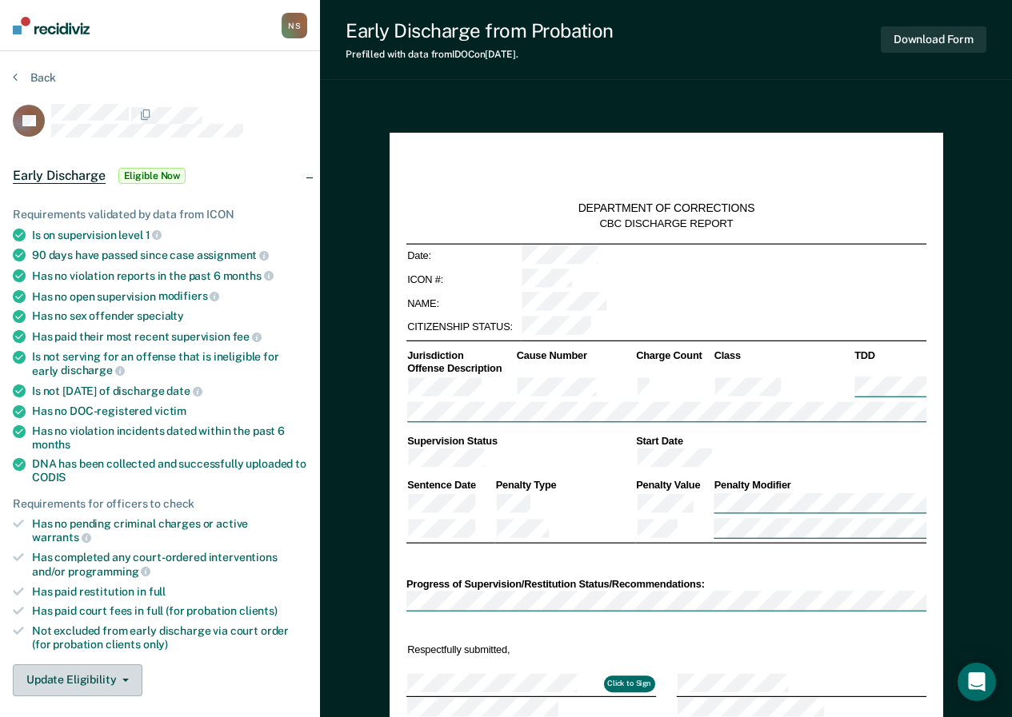 The width and height of the screenshot is (1012, 717). I want to click on div: Is not serving for an offense that is ineligible for early, so click(170, 364).